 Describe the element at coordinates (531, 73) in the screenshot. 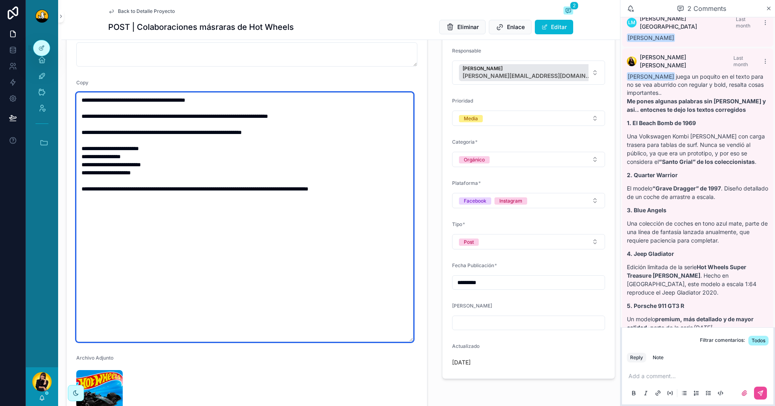

I see `button: Unselect 9` at that location.